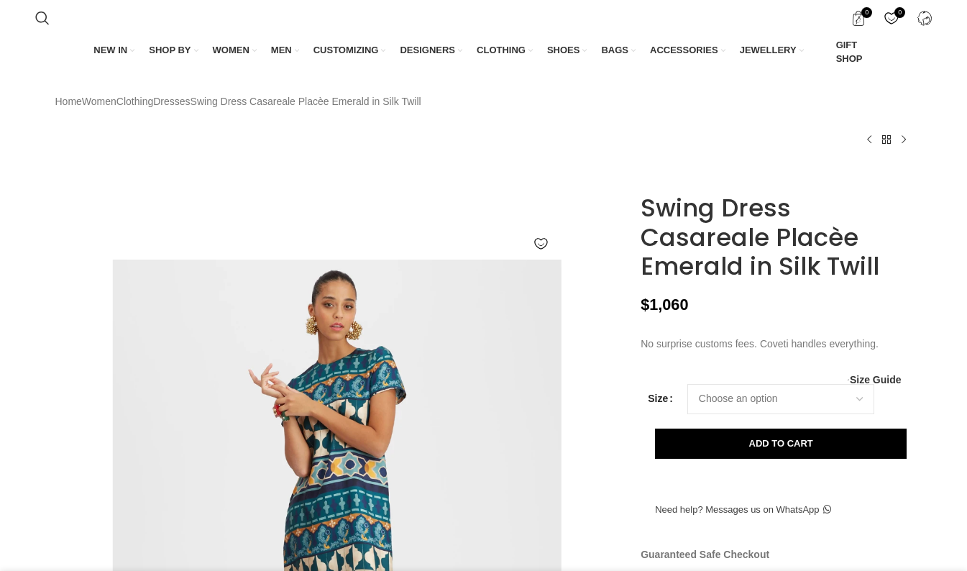 The image size is (967, 571). What do you see at coordinates (238, 101) in the screenshot?
I see `nav: Breadcrumb` at bounding box center [238, 101].